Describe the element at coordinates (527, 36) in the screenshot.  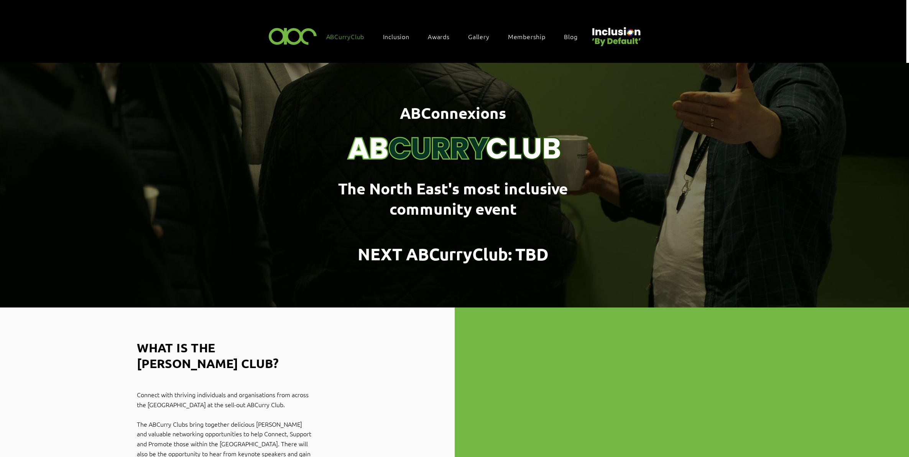
I see `span: Membership` at that location.